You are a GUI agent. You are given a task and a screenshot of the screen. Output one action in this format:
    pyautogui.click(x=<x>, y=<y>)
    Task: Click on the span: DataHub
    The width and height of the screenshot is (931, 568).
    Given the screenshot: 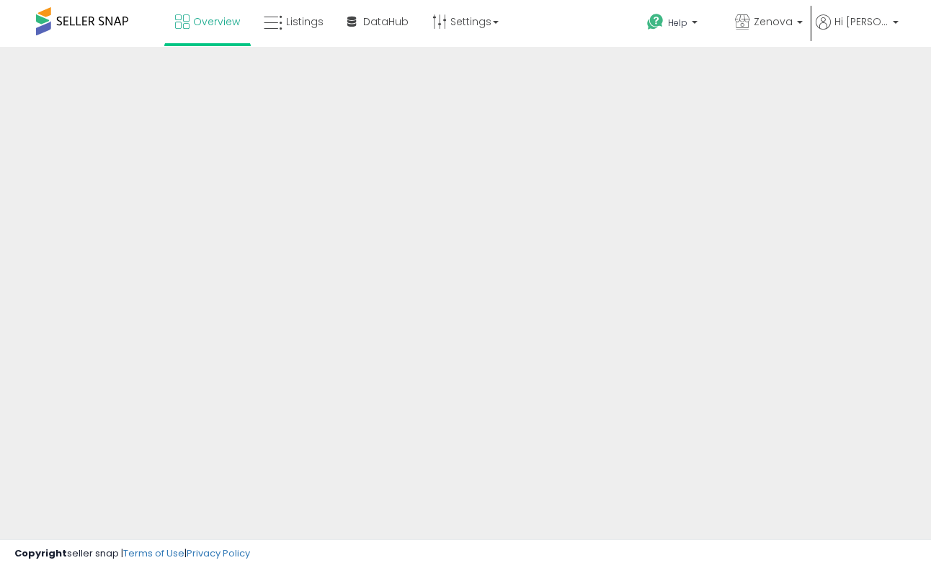 What is the action you would take?
    pyautogui.click(x=386, y=22)
    